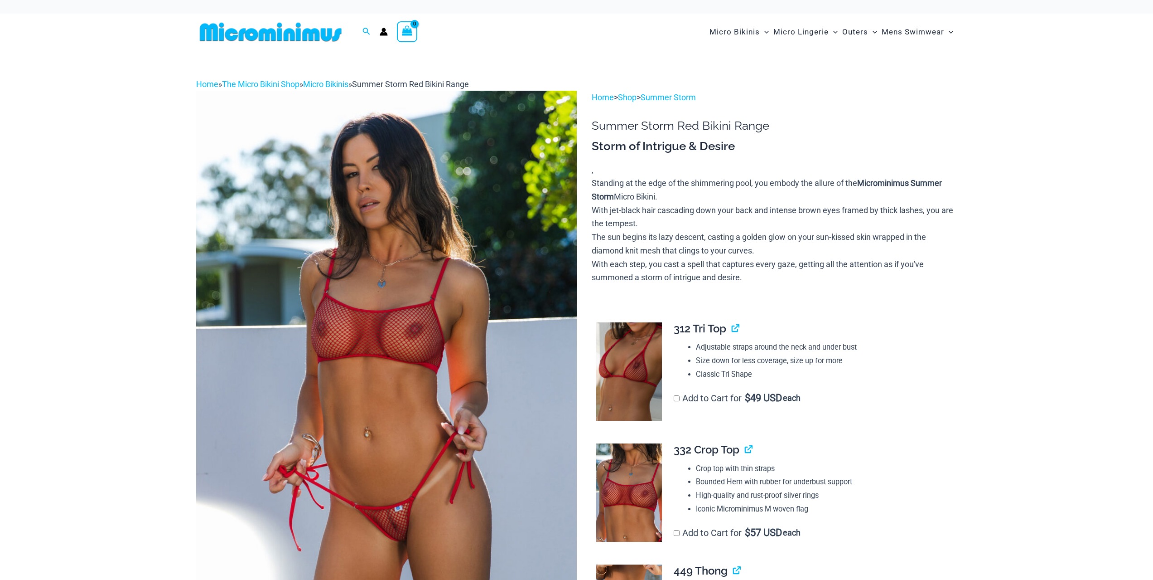 This screenshot has height=580, width=1153. Describe the element at coordinates (823, 509) in the screenshot. I see `li: Iconic Microminimus M woven flag` at that location.